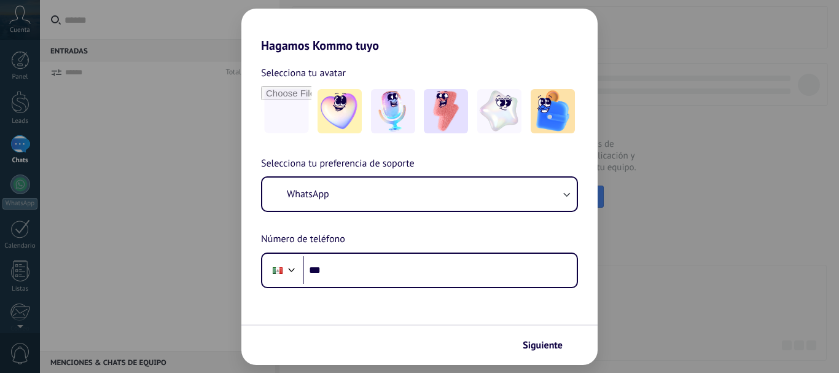  I want to click on h2: Hagamos Kommo tuyo, so click(420, 31).